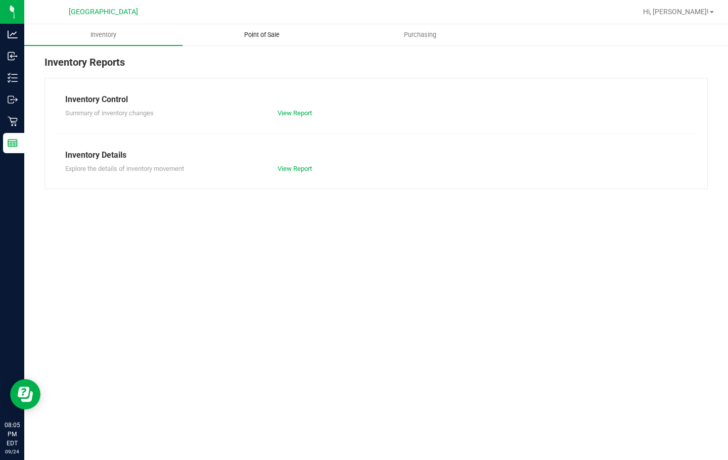 This screenshot has width=728, height=460. What do you see at coordinates (124, 168) in the screenshot?
I see `span: Explore the details of inventory movement` at bounding box center [124, 168].